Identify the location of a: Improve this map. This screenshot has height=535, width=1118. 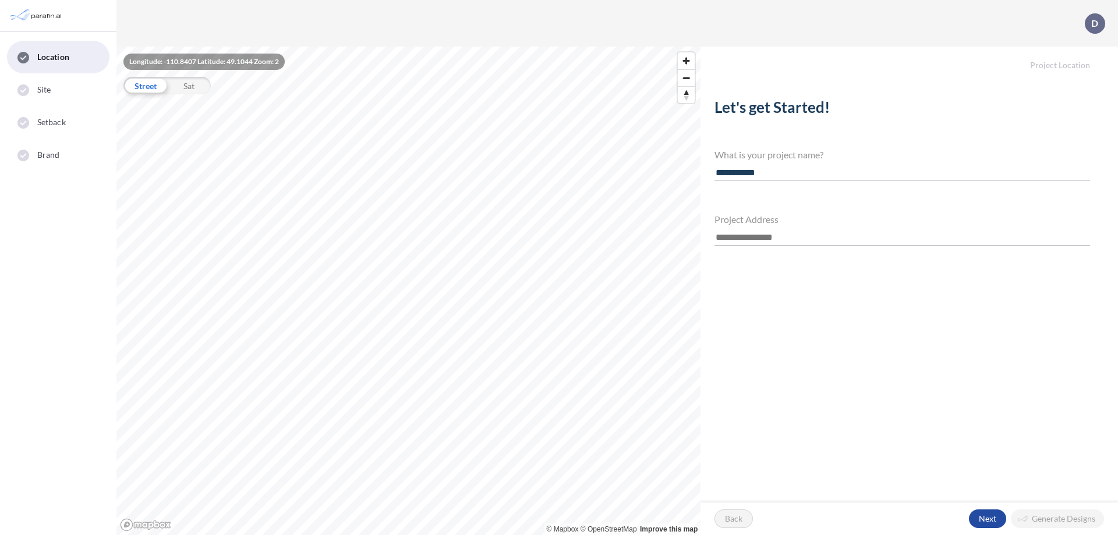
(668, 529).